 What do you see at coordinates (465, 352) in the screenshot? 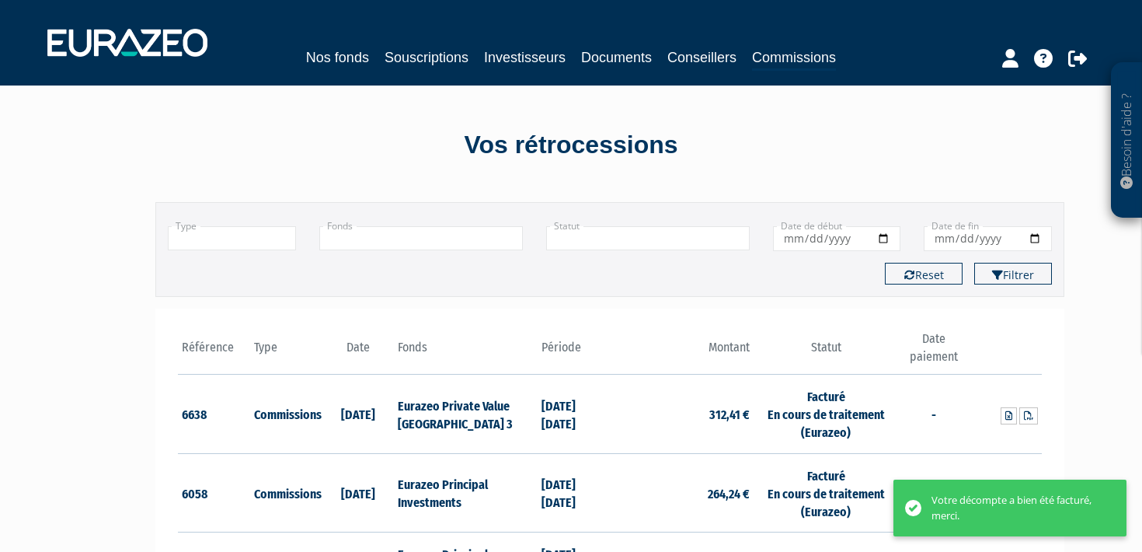
I see `th: Fonds` at bounding box center [465, 352].